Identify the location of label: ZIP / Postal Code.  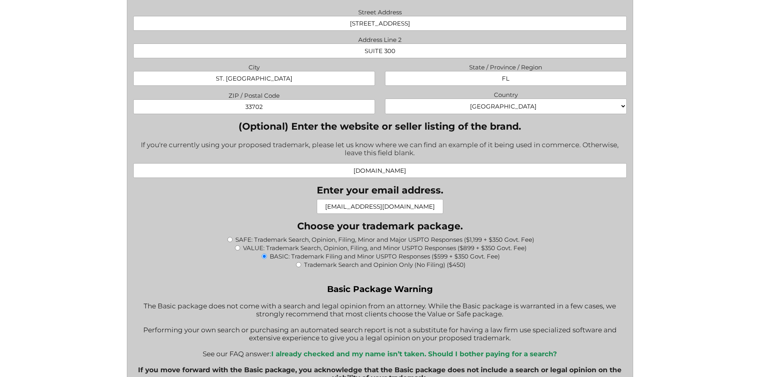
(254, 95).